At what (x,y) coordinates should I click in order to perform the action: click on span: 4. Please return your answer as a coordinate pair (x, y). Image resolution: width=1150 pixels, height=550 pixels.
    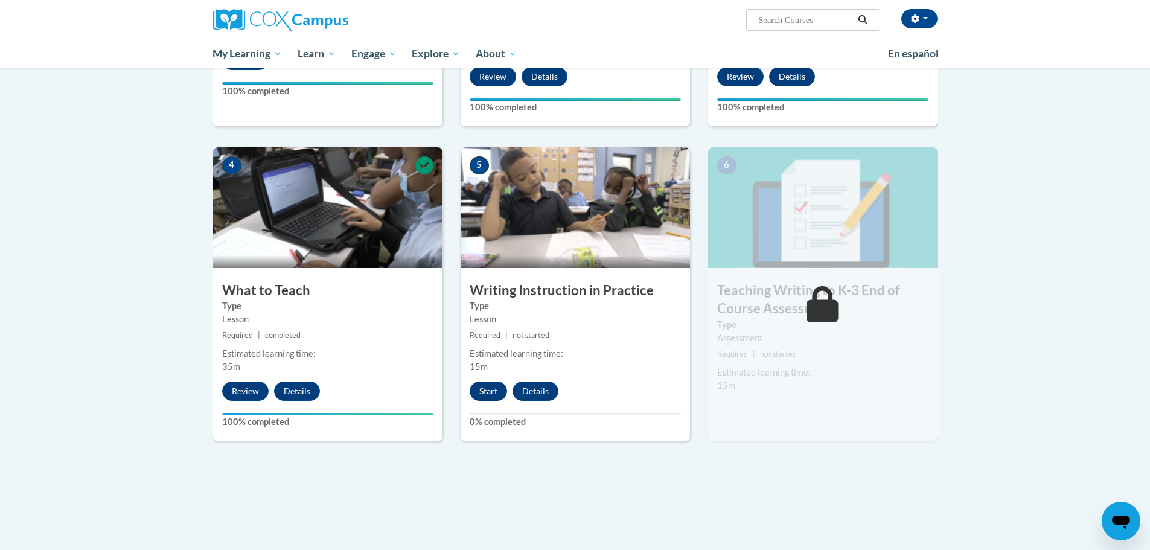
    Looking at the image, I should click on (232, 165).